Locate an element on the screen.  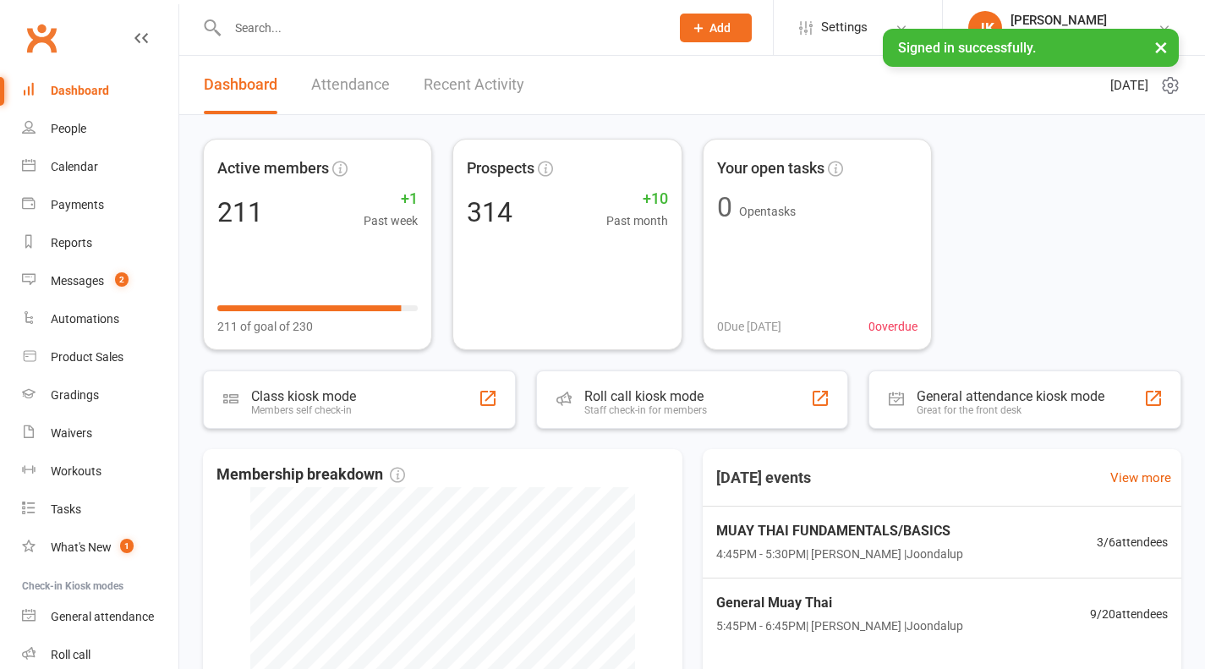
span: Past month is located at coordinates (637, 221).